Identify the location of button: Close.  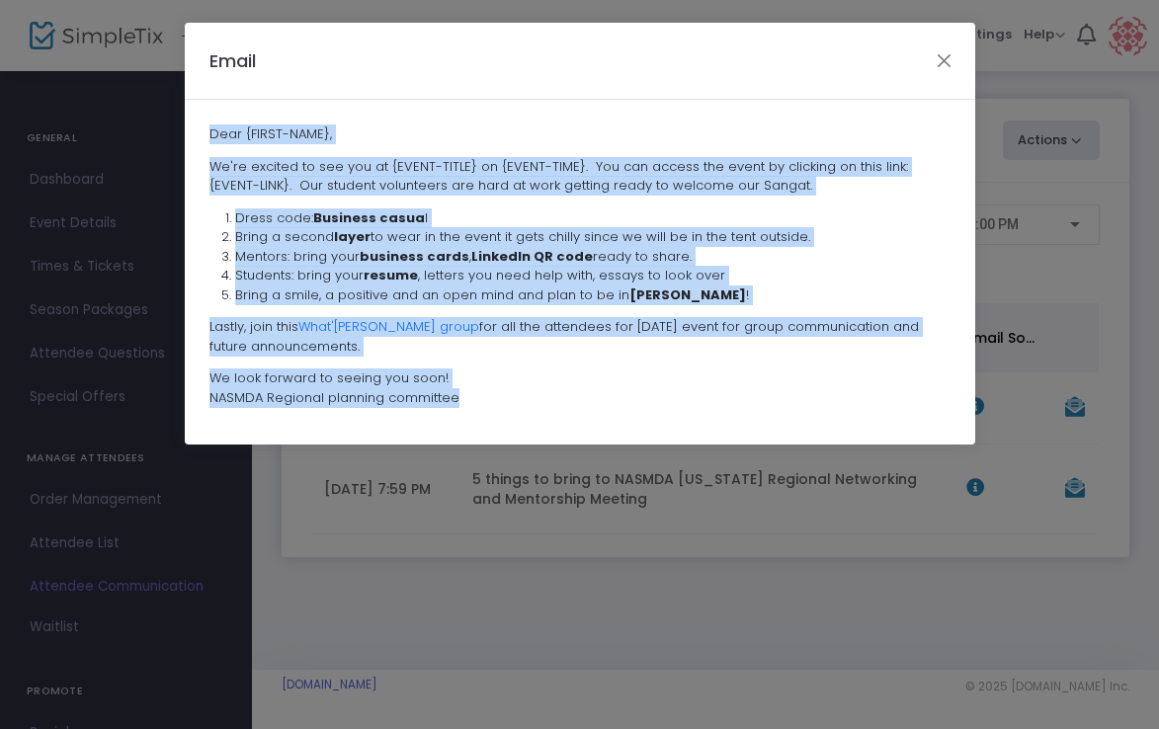
(943, 60).